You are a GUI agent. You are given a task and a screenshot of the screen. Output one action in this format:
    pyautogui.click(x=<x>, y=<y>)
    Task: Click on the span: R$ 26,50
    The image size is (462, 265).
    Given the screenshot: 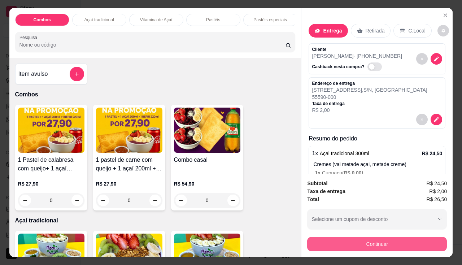 What is the action you would take?
    pyautogui.click(x=437, y=199)
    